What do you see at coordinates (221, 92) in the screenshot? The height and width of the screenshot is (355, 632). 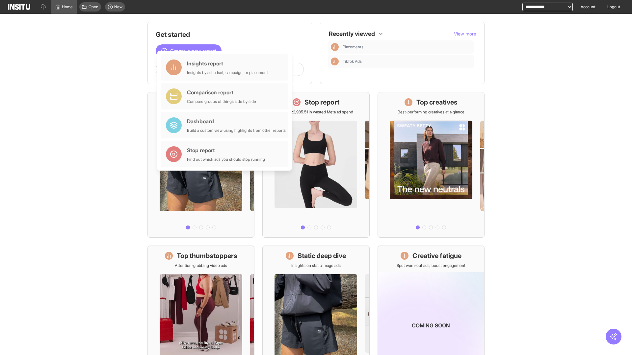 I see `div: Comparison report` at bounding box center [221, 92].